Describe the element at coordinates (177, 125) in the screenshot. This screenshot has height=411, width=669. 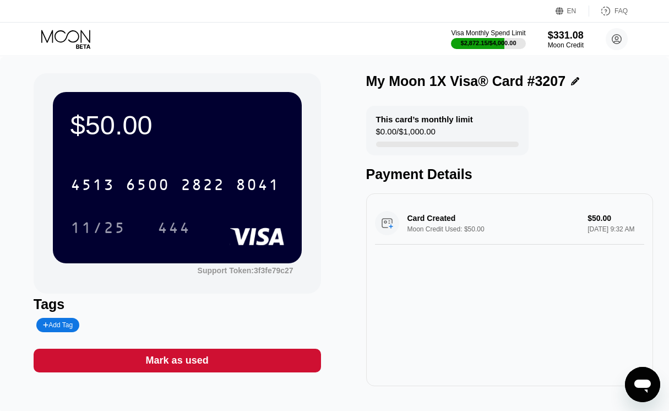
I see `div: $50.00` at that location.